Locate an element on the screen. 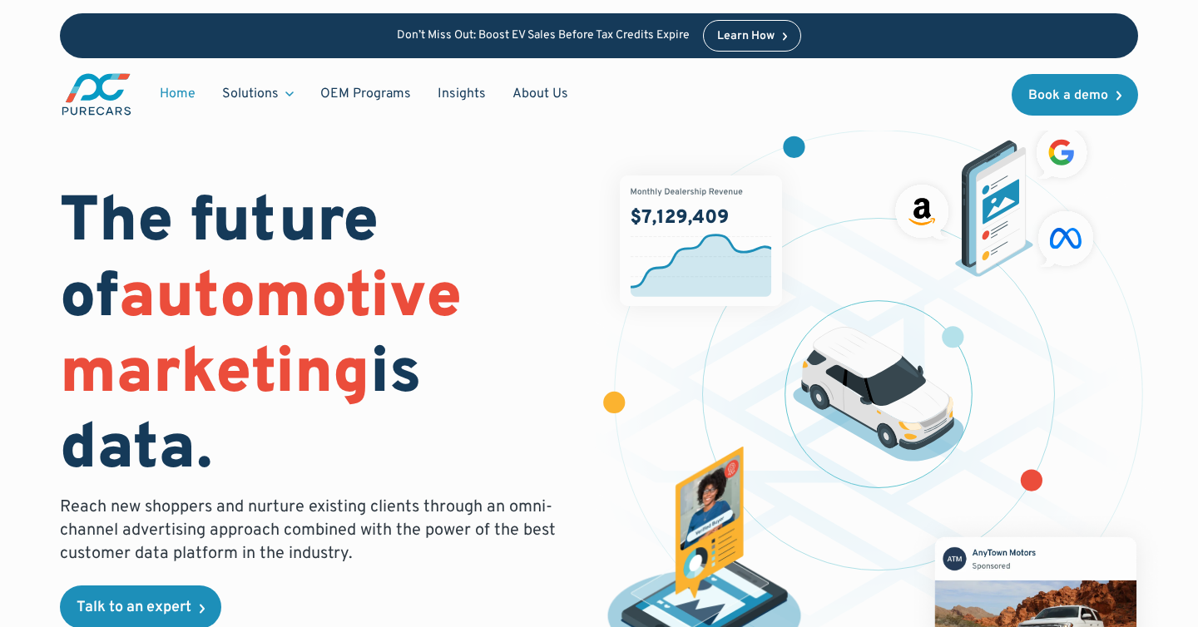 The image size is (1198, 627). a: main is located at coordinates (96, 94).